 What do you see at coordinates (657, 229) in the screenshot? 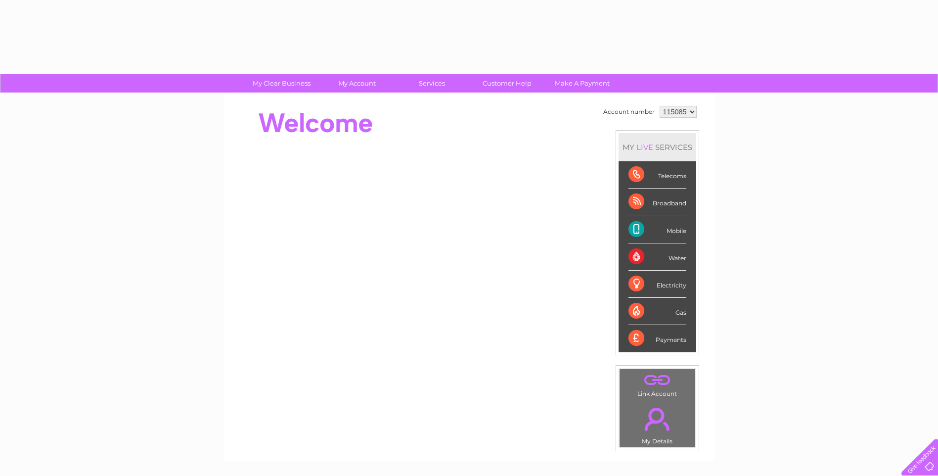
I see `div: Mobile` at bounding box center [657, 229].